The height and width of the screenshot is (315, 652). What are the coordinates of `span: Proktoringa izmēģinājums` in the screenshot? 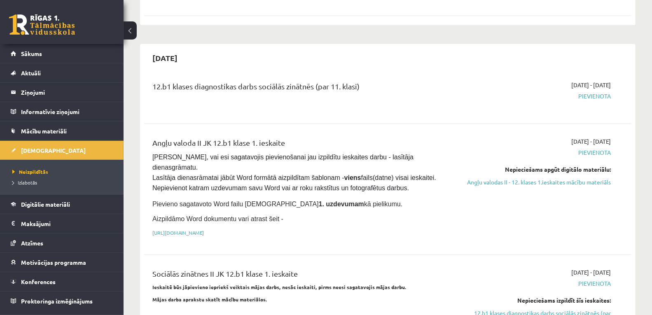 It's located at (57, 301).